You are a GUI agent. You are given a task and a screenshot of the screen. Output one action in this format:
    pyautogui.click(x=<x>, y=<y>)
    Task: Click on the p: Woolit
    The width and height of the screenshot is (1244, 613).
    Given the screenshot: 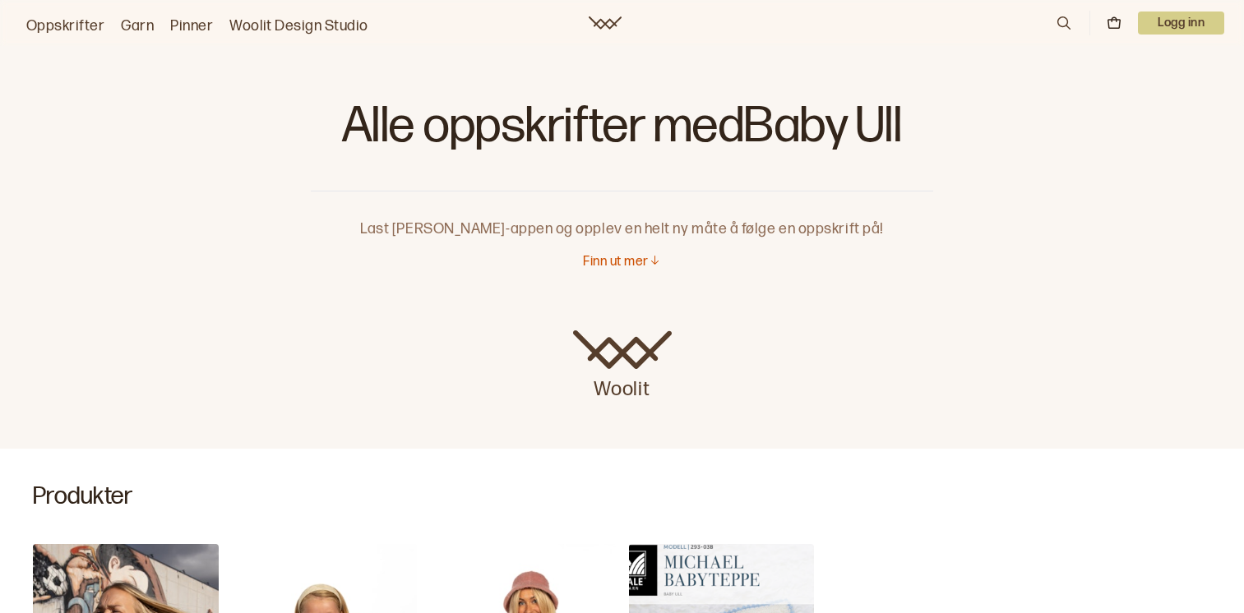 What is the action you would take?
    pyautogui.click(x=622, y=386)
    